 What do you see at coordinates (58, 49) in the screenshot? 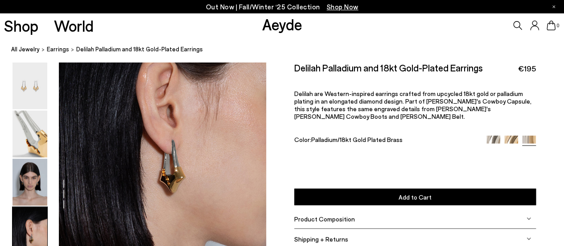
I see `a: earrings` at bounding box center [58, 49].